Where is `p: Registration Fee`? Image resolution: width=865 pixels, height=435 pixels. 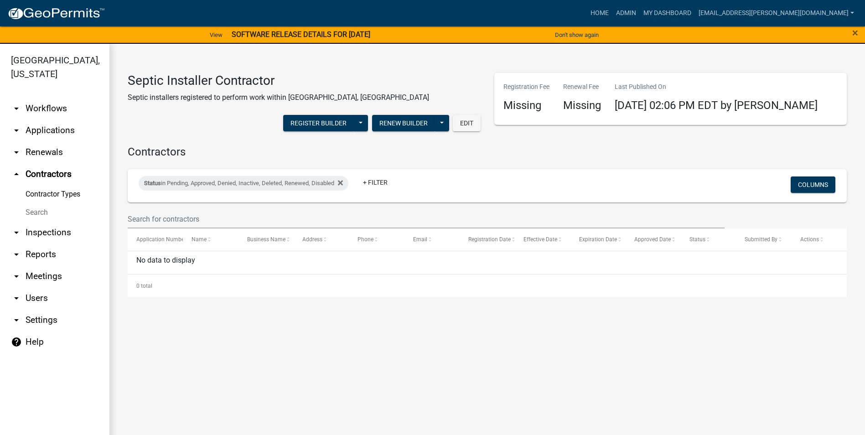
p: Registration Fee is located at coordinates (526, 87).